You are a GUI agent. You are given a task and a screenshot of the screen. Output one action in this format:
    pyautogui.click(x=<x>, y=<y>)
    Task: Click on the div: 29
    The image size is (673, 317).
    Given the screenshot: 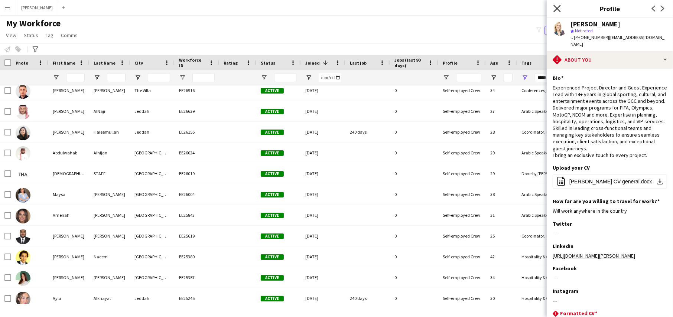 What is the action you would take?
    pyautogui.click(x=502, y=153)
    